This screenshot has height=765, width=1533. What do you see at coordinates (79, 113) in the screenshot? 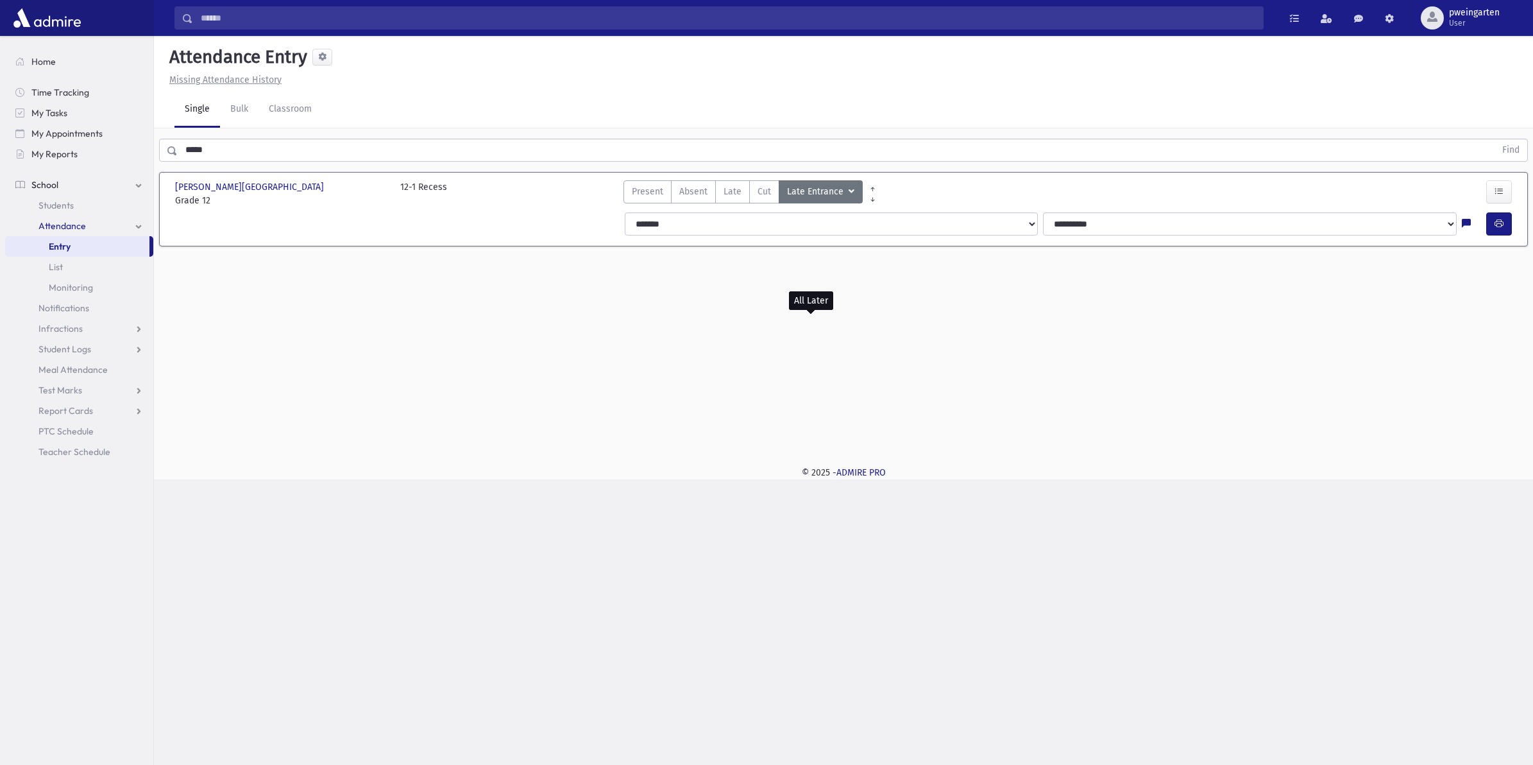
I see `a: My Tasks` at bounding box center [79, 113].